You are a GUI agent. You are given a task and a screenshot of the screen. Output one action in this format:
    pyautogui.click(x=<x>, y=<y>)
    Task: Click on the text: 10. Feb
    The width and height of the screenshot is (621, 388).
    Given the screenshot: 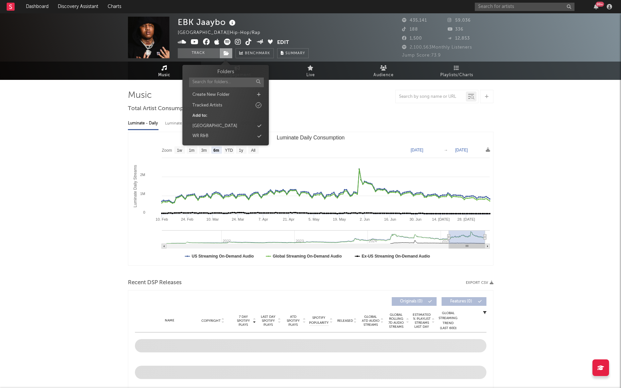 What is the action you would take?
    pyautogui.click(x=162, y=219)
    